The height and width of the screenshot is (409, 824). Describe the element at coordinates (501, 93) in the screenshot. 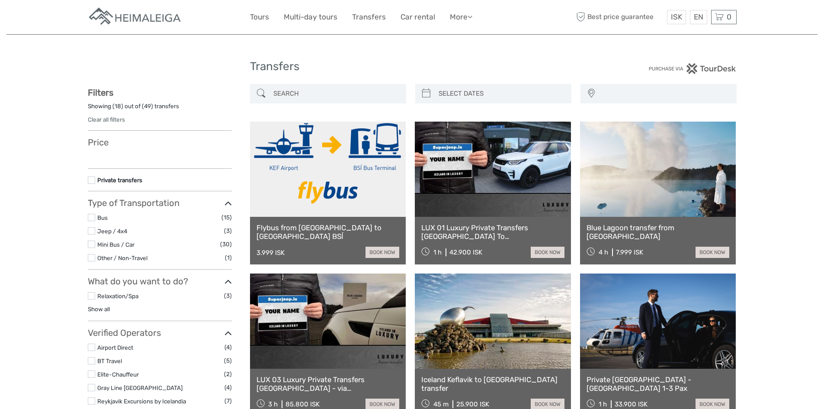

I see `input: SELECT DATES` at that location.